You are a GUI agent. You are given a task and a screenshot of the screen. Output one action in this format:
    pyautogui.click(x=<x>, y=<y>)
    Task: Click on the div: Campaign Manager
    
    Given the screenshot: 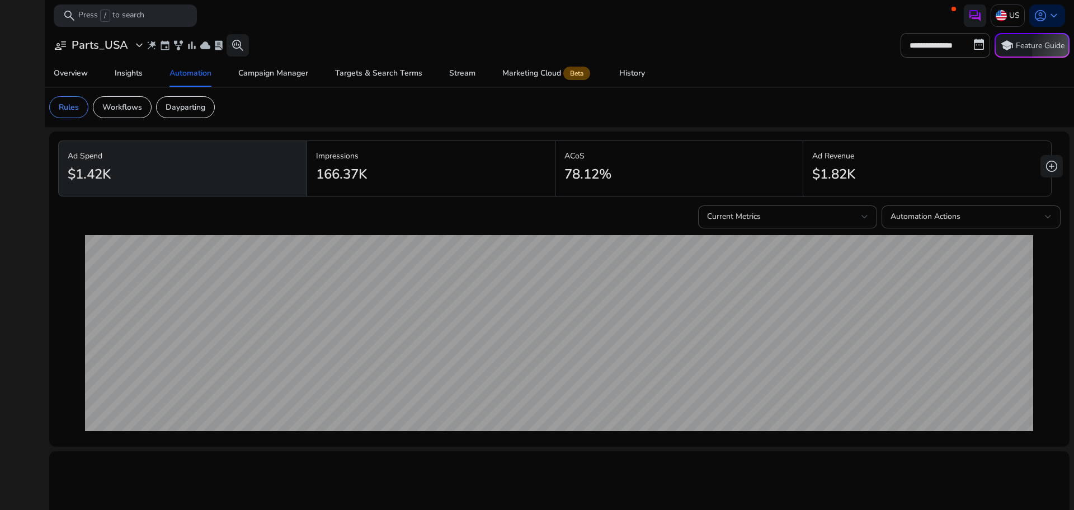 What is the action you would take?
    pyautogui.click(x=273, y=73)
    